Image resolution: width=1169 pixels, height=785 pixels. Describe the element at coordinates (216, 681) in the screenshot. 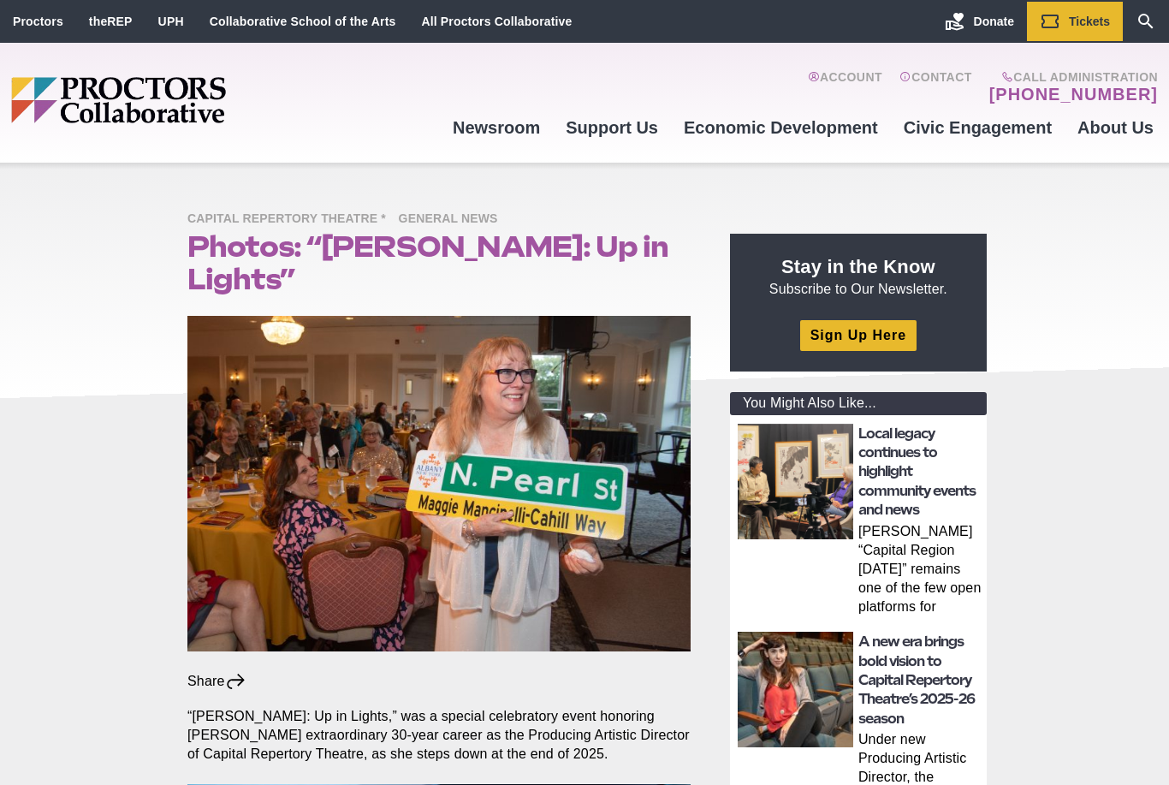

I see `div: Share` at that location.